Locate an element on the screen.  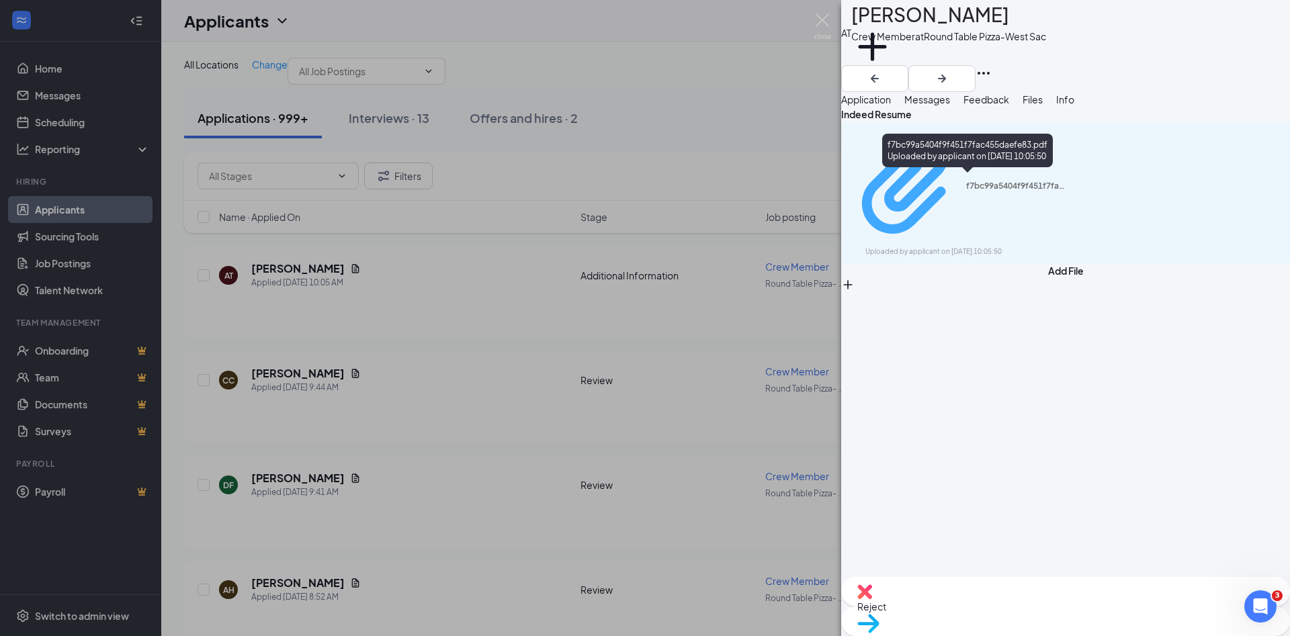
button: ArrowRight is located at coordinates (942, 79).